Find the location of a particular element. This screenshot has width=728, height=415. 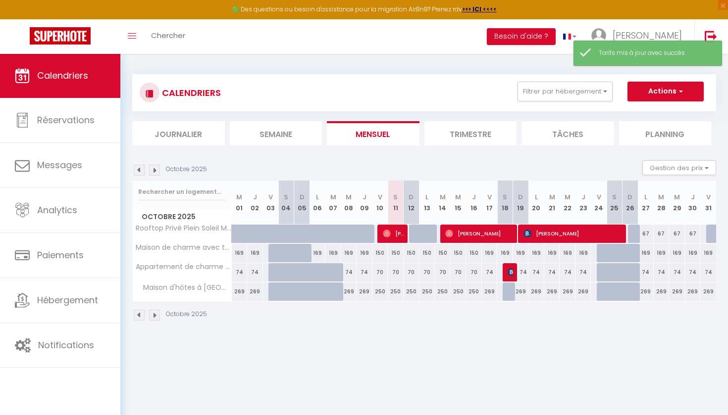

li: Semaine is located at coordinates (276, 133).